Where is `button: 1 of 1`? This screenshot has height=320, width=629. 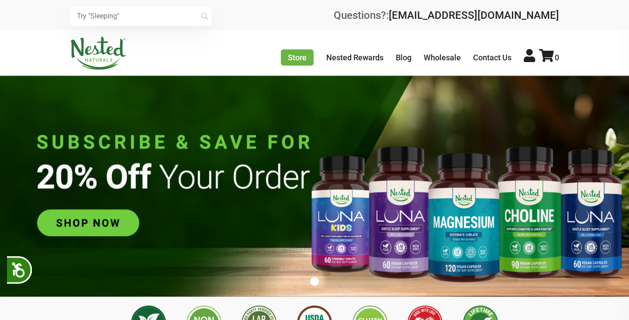 button: 1 of 1 is located at coordinates (315, 281).